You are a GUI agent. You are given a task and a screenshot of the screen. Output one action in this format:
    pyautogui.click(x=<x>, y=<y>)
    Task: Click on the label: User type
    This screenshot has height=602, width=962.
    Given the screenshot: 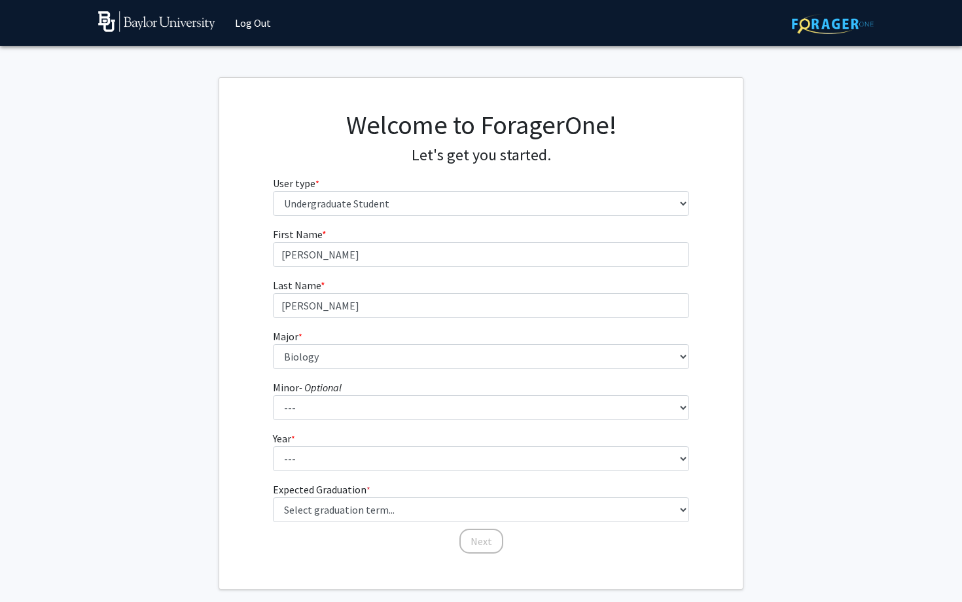 What is the action you would take?
    pyautogui.click(x=296, y=183)
    